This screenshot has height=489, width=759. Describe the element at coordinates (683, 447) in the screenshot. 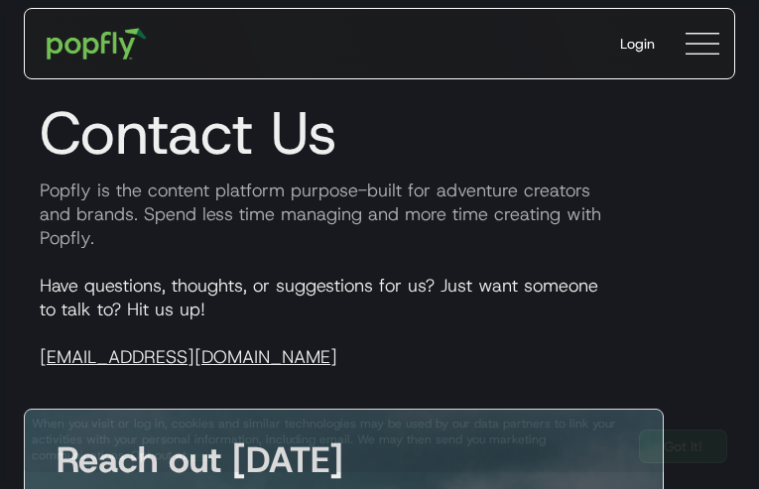

I see `a: Got It!` at that location.